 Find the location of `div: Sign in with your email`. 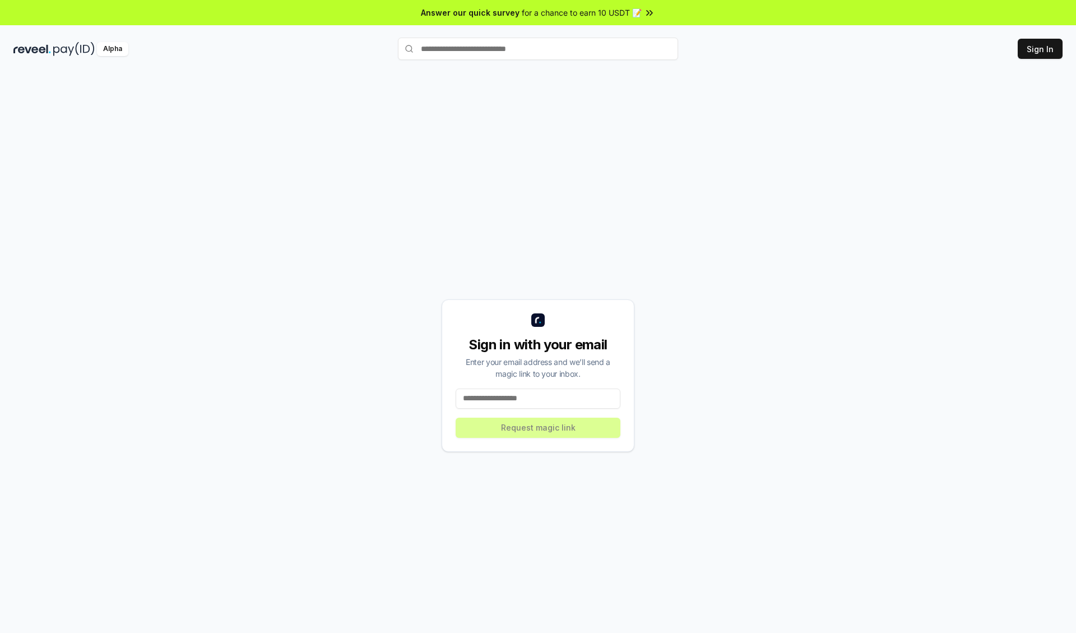

div: Sign in with your email is located at coordinates (538, 345).